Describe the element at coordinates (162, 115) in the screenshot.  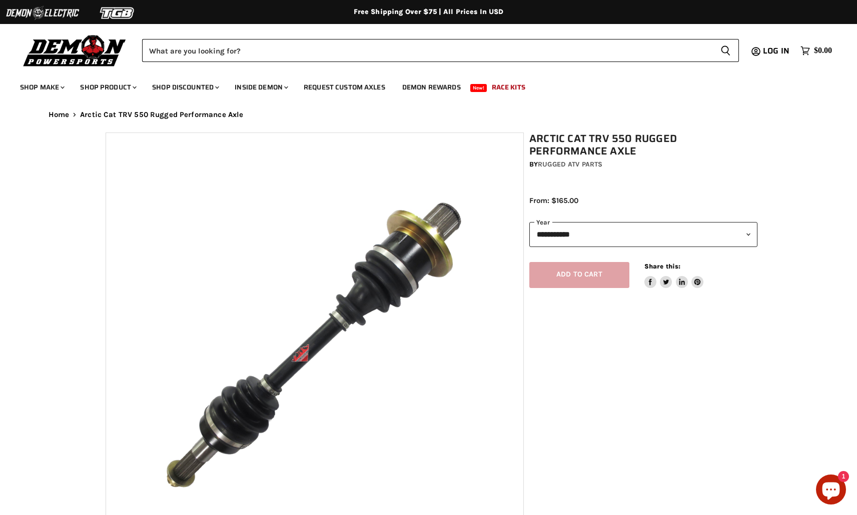
I see `span: Arctic Cat TRV 550 Rugged Performance Axle` at that location.